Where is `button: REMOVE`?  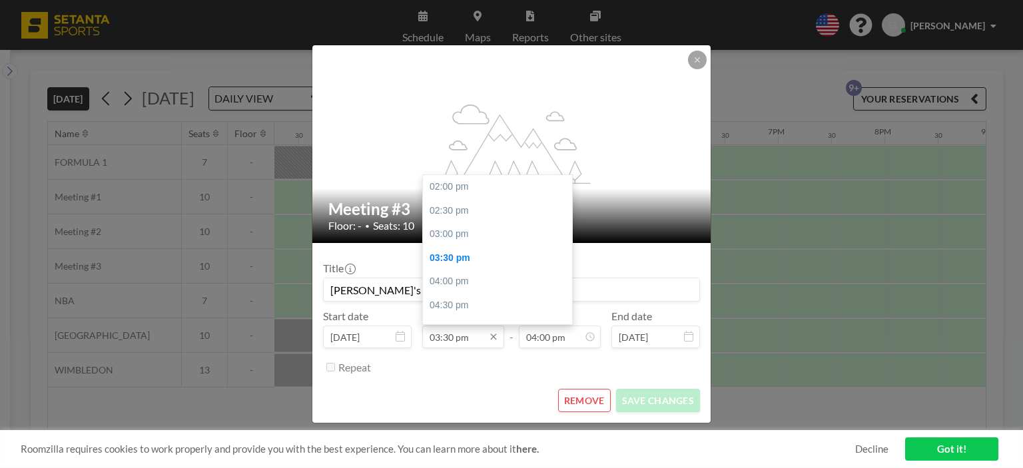
button: REMOVE is located at coordinates (584, 400).